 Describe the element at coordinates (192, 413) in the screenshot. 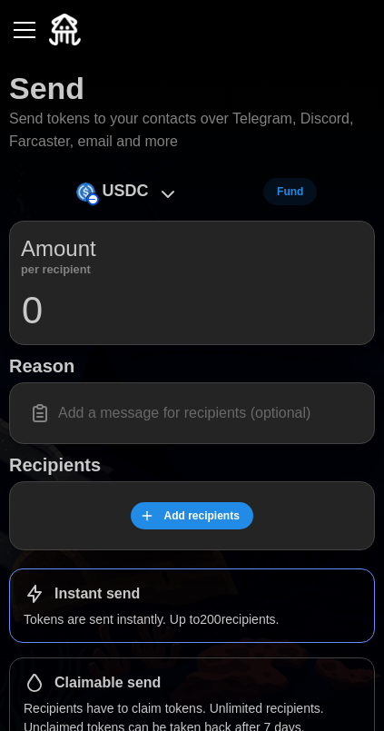

I see `input: Add a message for recipients (optional)` at that location.